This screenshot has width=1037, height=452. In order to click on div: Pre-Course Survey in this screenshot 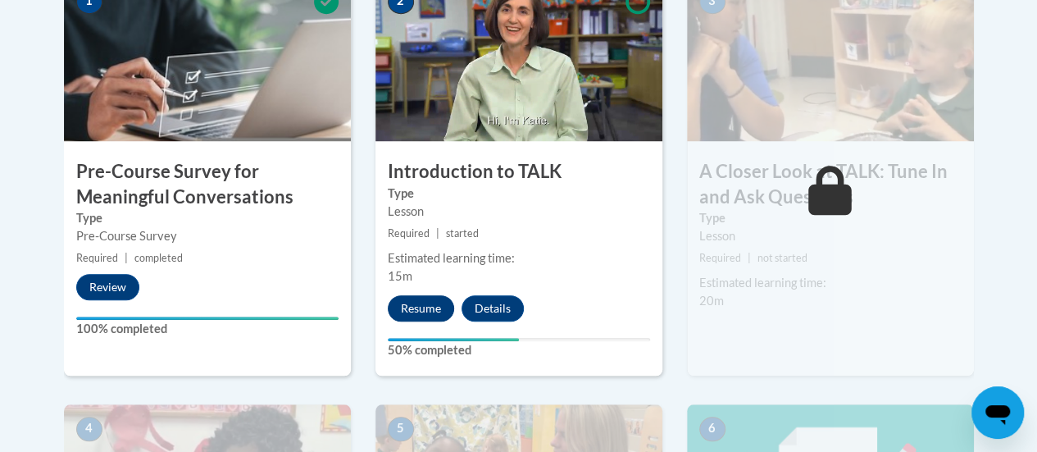, I will do `click(207, 236)`.